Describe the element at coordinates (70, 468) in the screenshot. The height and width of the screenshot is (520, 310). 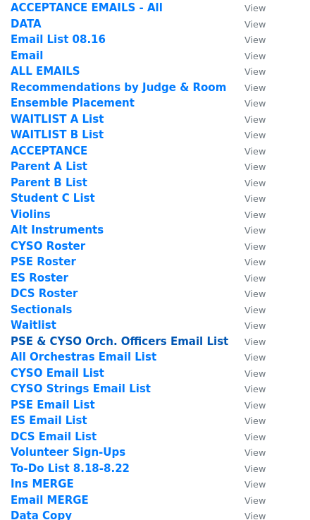
I see `strong: To-Do List 8.18-8.22` at that location.